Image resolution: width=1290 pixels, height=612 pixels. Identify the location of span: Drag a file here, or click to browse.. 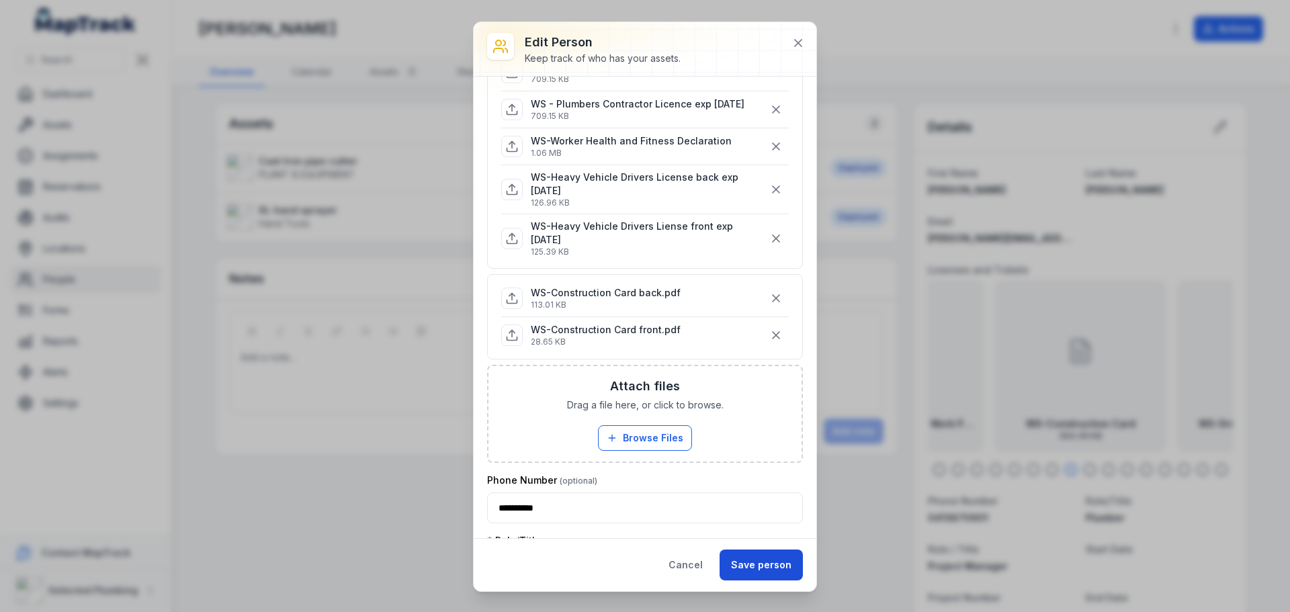
(645, 405).